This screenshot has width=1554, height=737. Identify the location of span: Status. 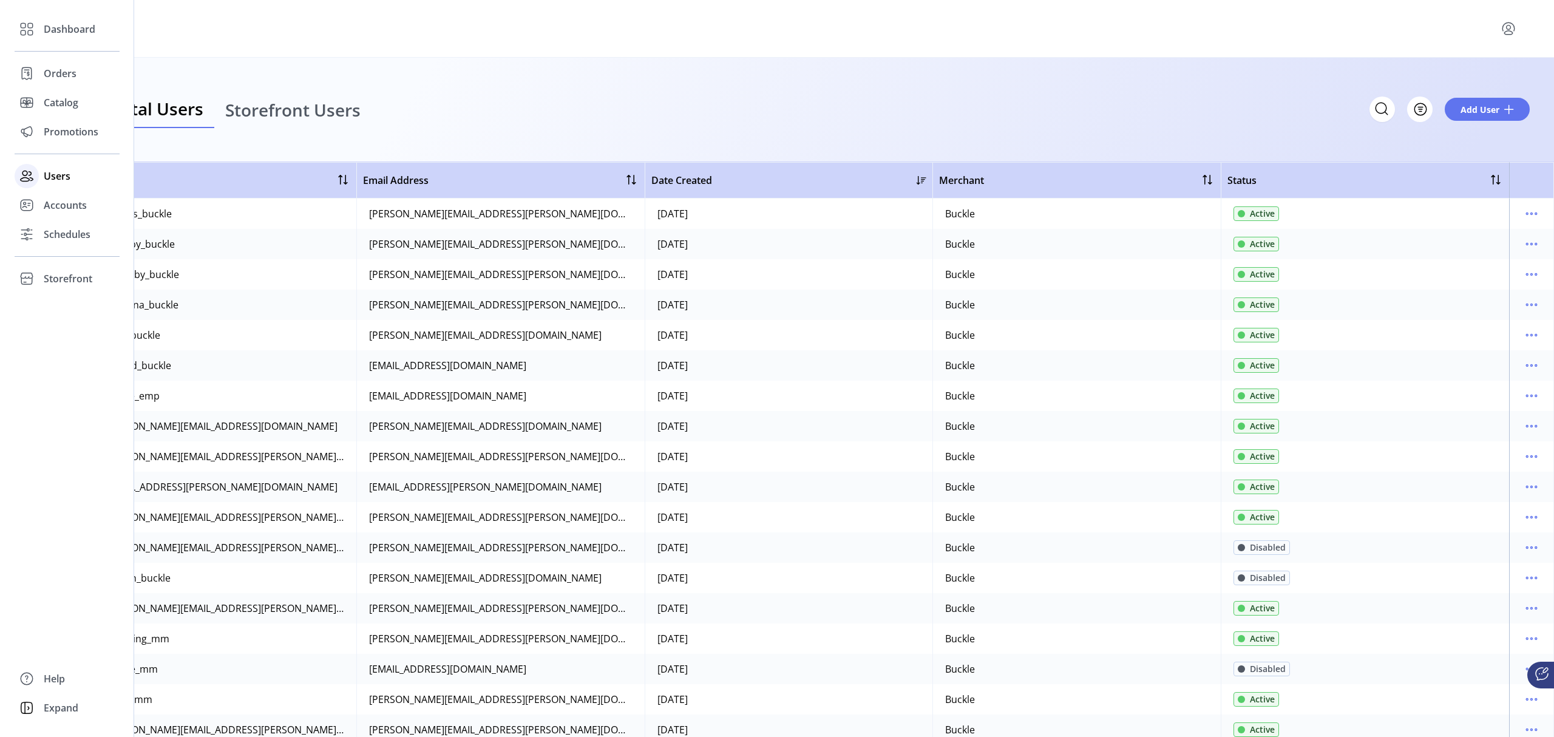
(1242, 180).